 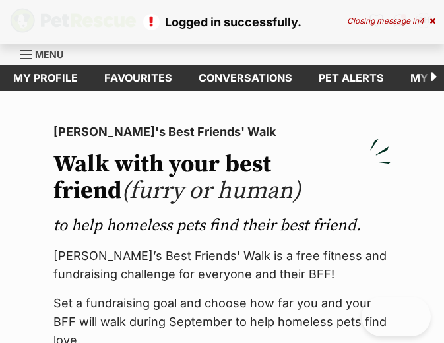 I want to click on h2: Walk with your best friend, so click(x=222, y=178).